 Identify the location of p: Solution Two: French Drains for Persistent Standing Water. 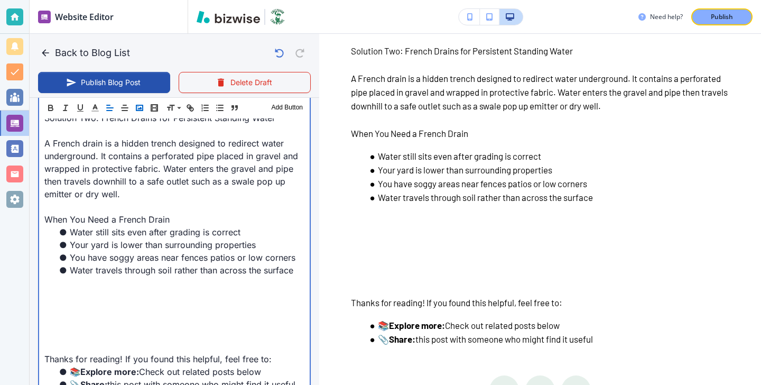
(540, 51).